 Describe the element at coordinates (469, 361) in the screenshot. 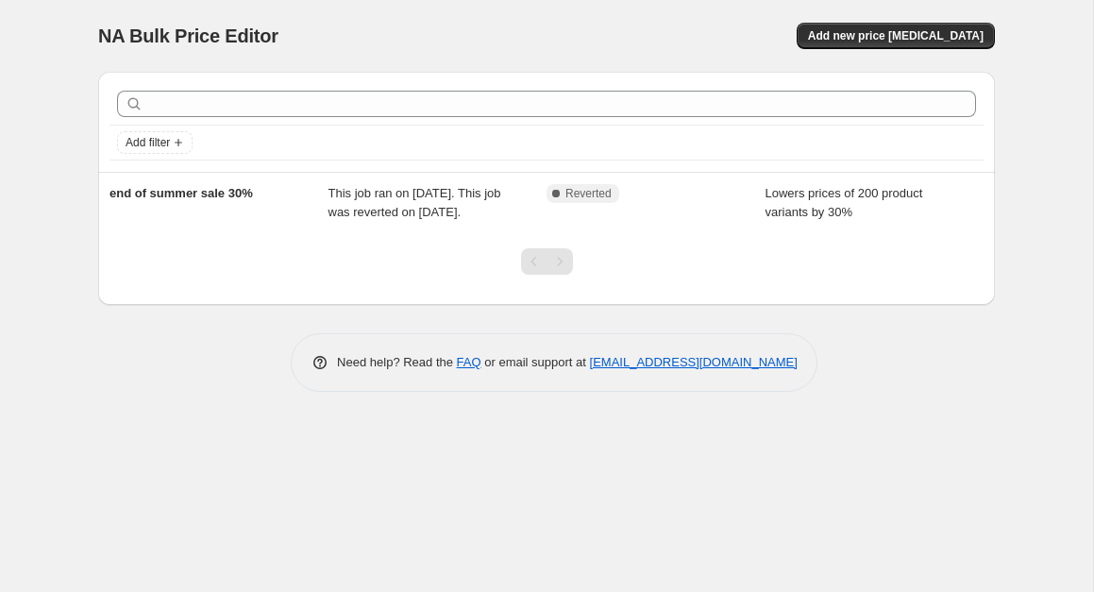

I see `a: FAQ` at that location.